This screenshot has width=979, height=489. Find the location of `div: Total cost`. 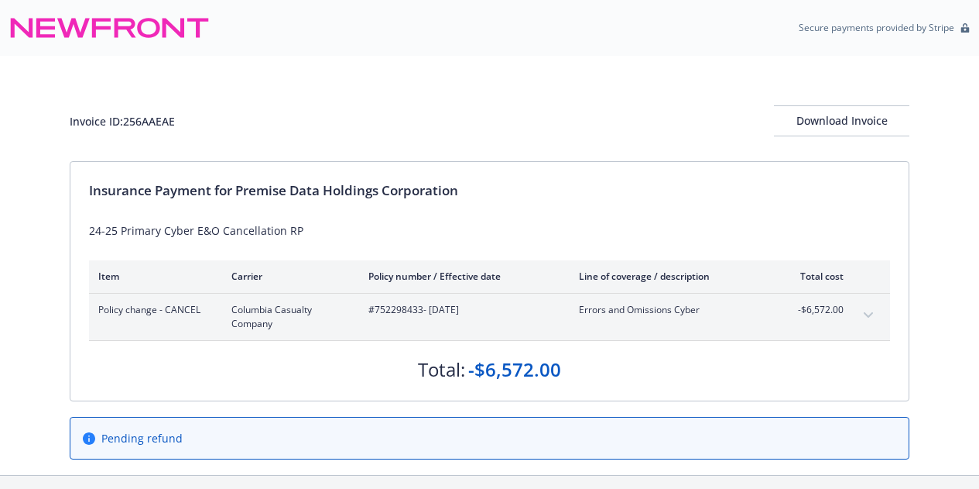

div: Total cost is located at coordinates (814, 276).